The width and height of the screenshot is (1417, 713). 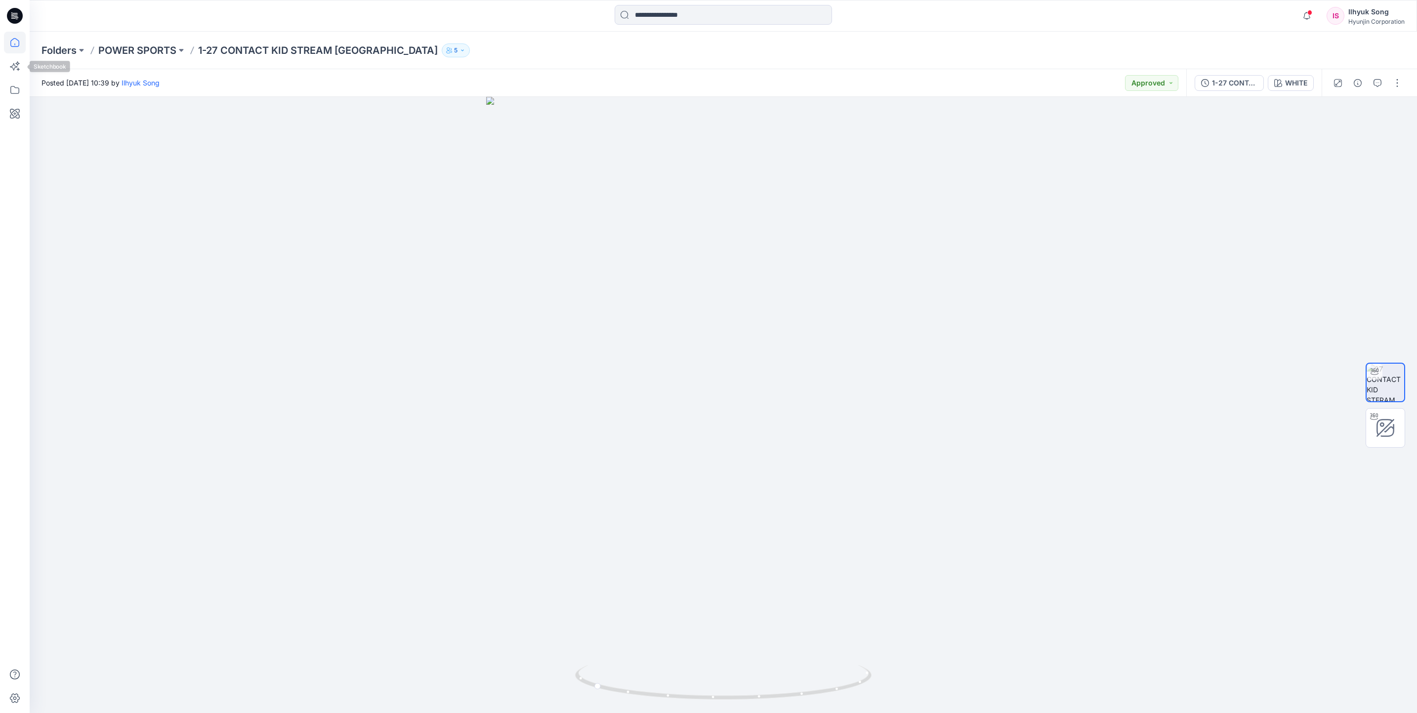 I want to click on div: Hyunjin Corporation, so click(x=1376, y=21).